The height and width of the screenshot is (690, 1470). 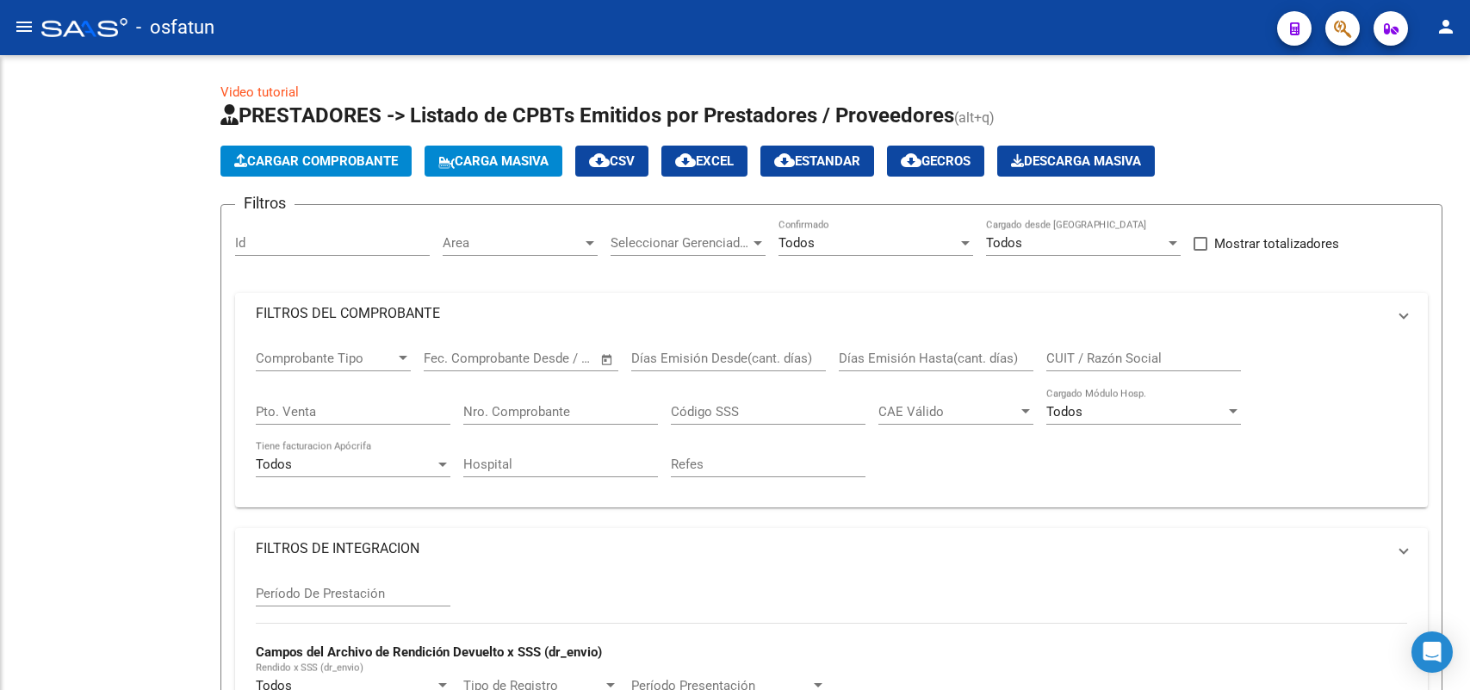 What do you see at coordinates (493, 161) in the screenshot?
I see `button: Carga Masiva` at bounding box center [493, 161].